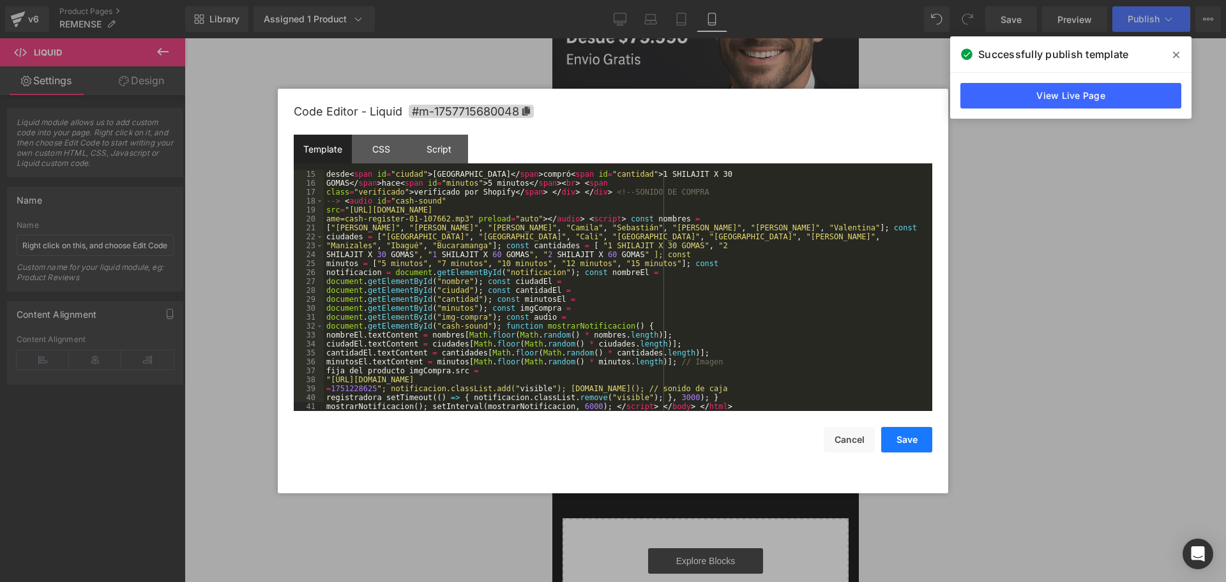 The width and height of the screenshot is (1226, 582). What do you see at coordinates (308, 353) in the screenshot?
I see `div: 35` at bounding box center [308, 353].